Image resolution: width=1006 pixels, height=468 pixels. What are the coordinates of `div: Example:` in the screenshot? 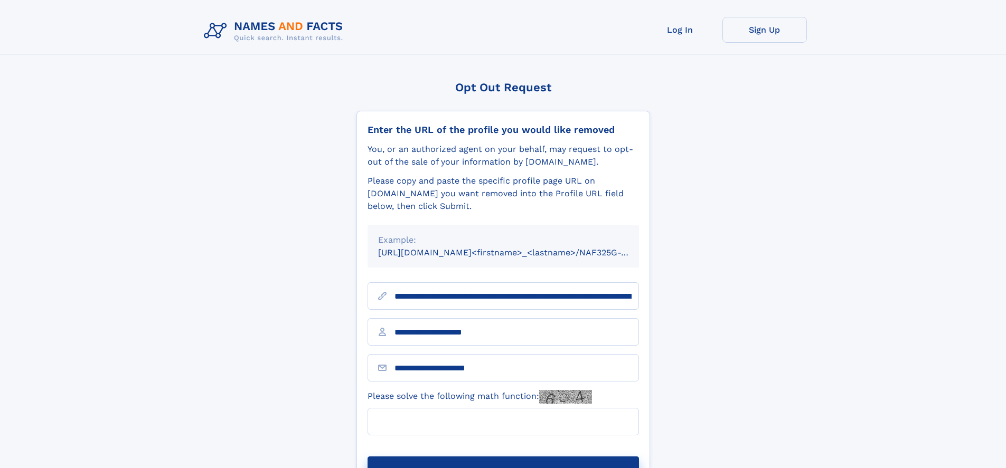 It's located at (503, 240).